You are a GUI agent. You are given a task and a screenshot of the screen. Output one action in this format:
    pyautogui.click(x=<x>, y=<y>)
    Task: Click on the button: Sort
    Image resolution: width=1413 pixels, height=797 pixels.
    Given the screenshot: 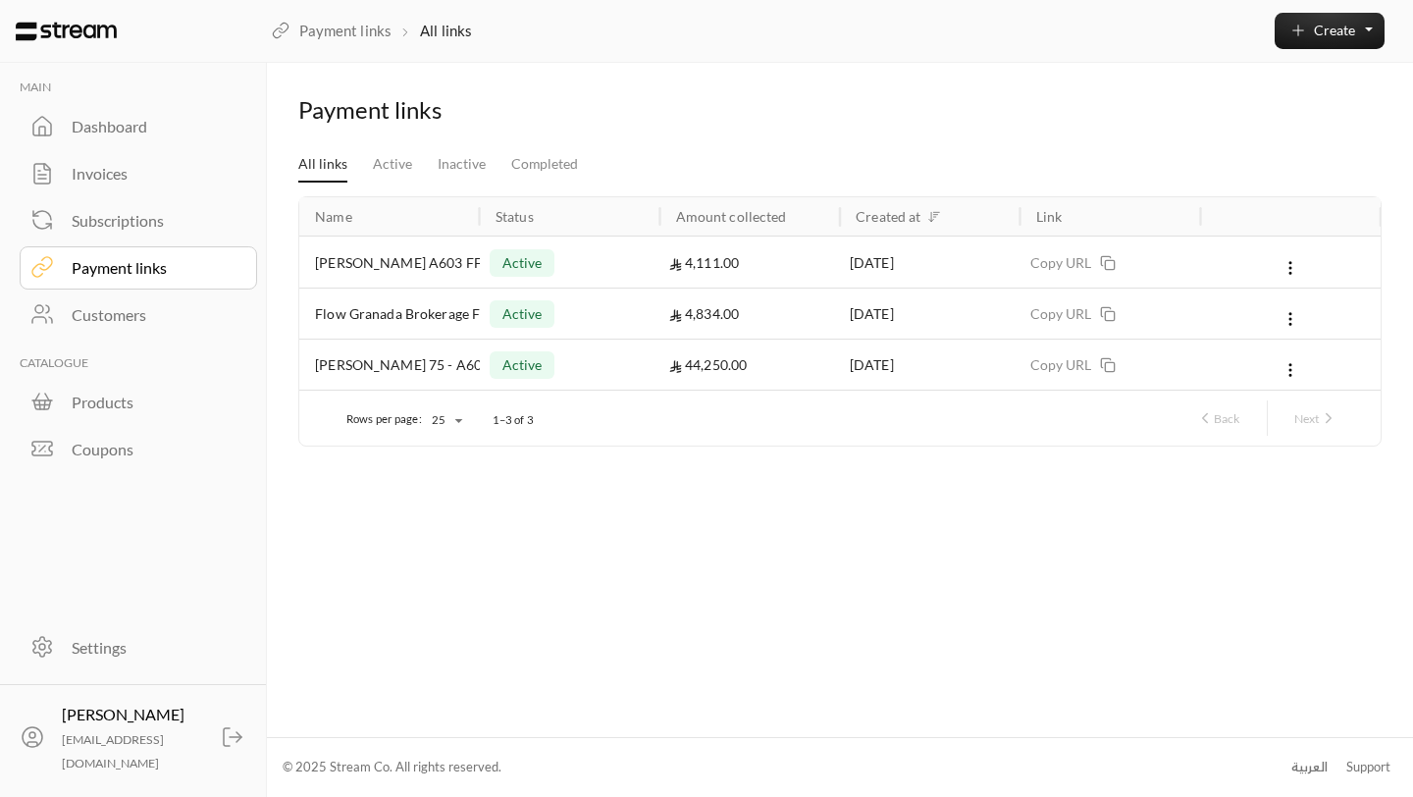 What is the action you would take?
    pyautogui.click(x=934, y=217)
    